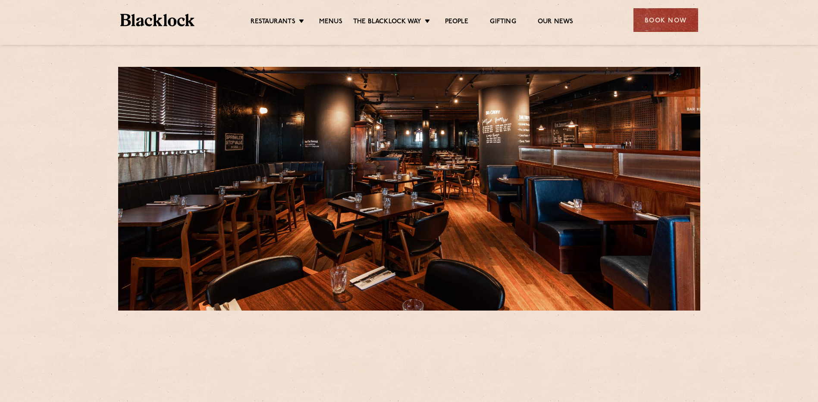 The height and width of the screenshot is (402, 818). I want to click on a: Menus, so click(331, 22).